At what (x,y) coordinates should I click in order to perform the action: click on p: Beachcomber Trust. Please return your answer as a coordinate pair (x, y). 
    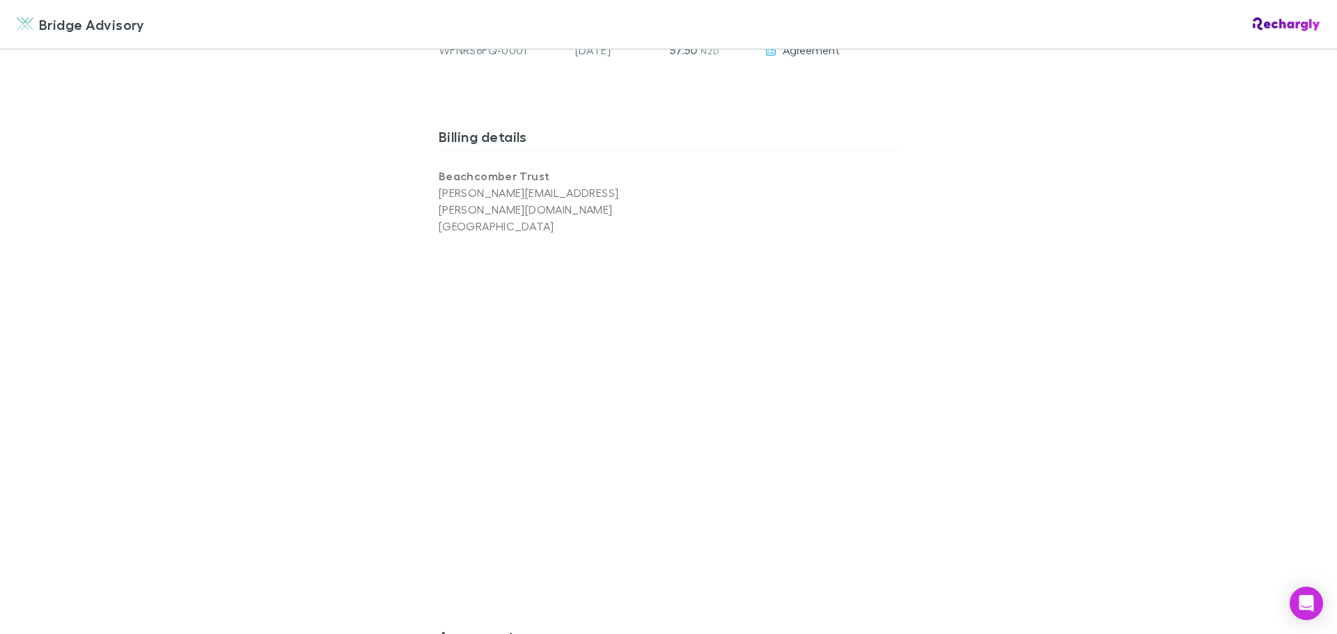
    Looking at the image, I should click on (553, 176).